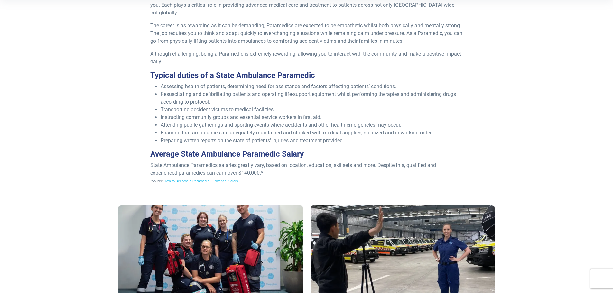  What do you see at coordinates (306, 75) in the screenshot?
I see `h3: Typical duties of a State Ambulance Paramedic` at bounding box center [306, 75].